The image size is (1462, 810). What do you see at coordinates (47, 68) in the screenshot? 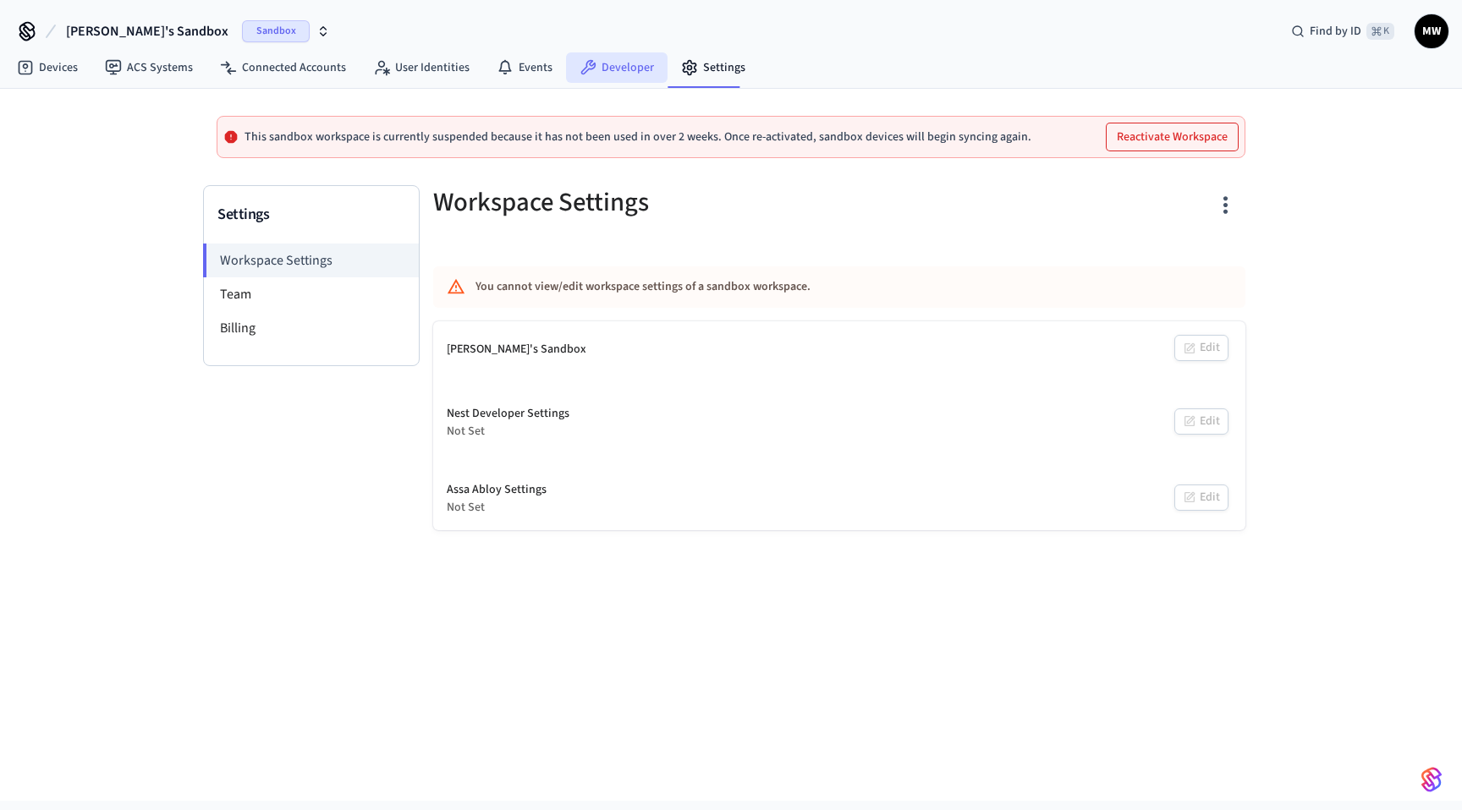
I see `a: Devices` at bounding box center [47, 68].